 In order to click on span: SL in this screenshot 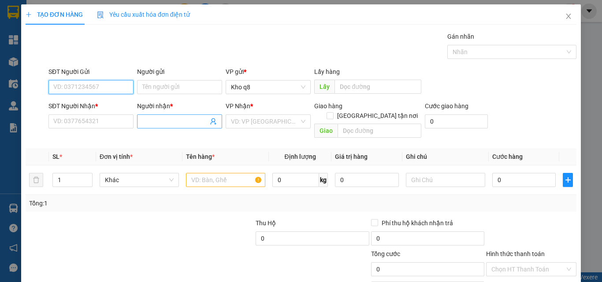, I will do `click(56, 157)`.